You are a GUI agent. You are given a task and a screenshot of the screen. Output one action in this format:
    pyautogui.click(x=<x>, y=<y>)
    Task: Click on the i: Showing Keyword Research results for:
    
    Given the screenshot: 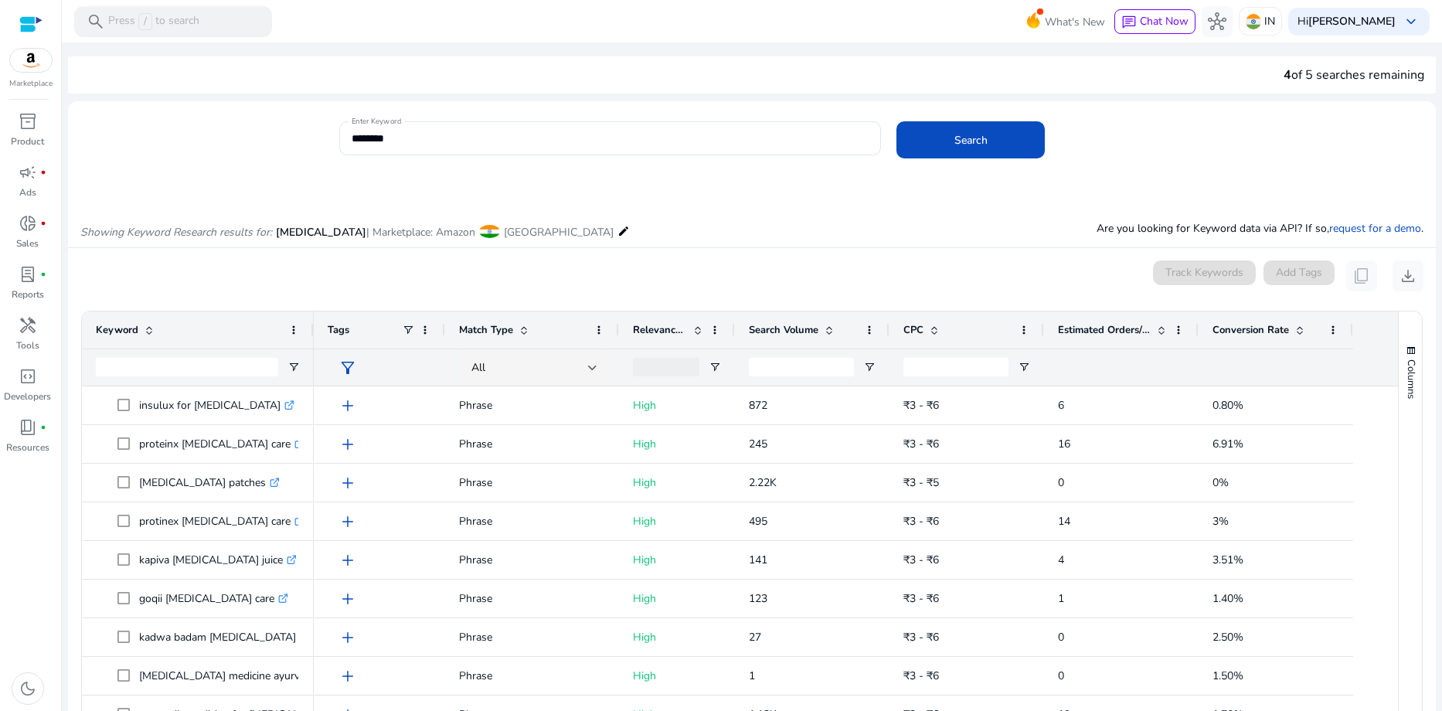 What is the action you would take?
    pyautogui.click(x=176, y=232)
    